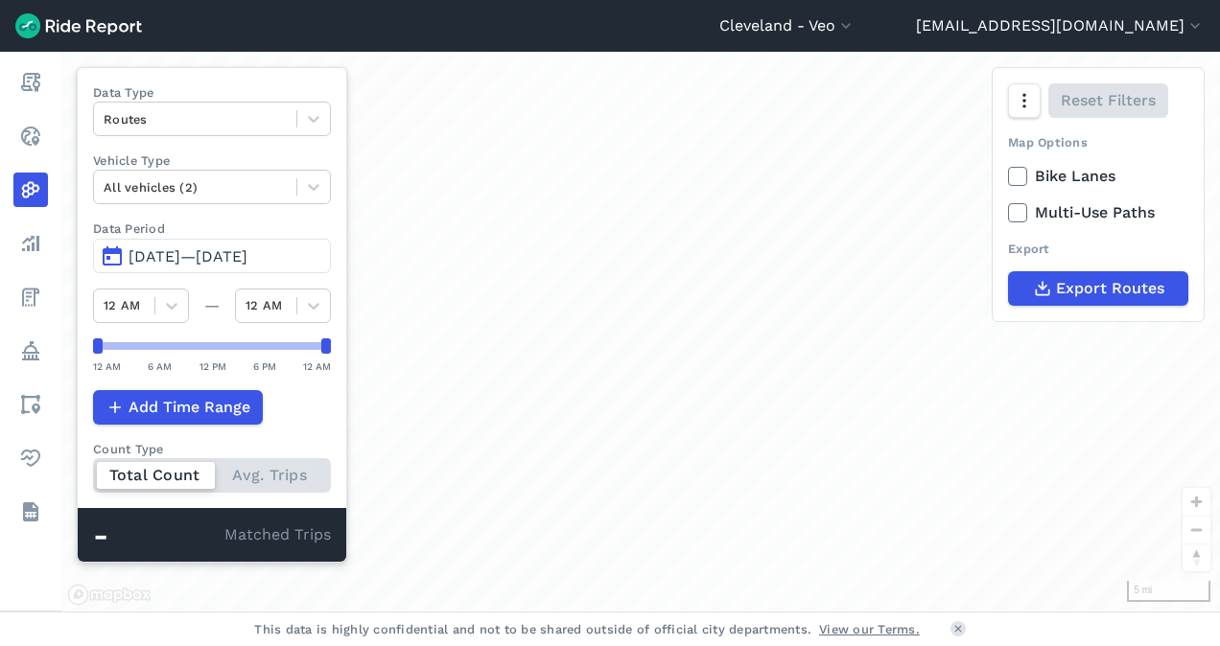 The image size is (1220, 646). Describe the element at coordinates (31, 351) in the screenshot. I see `a: Policy` at that location.